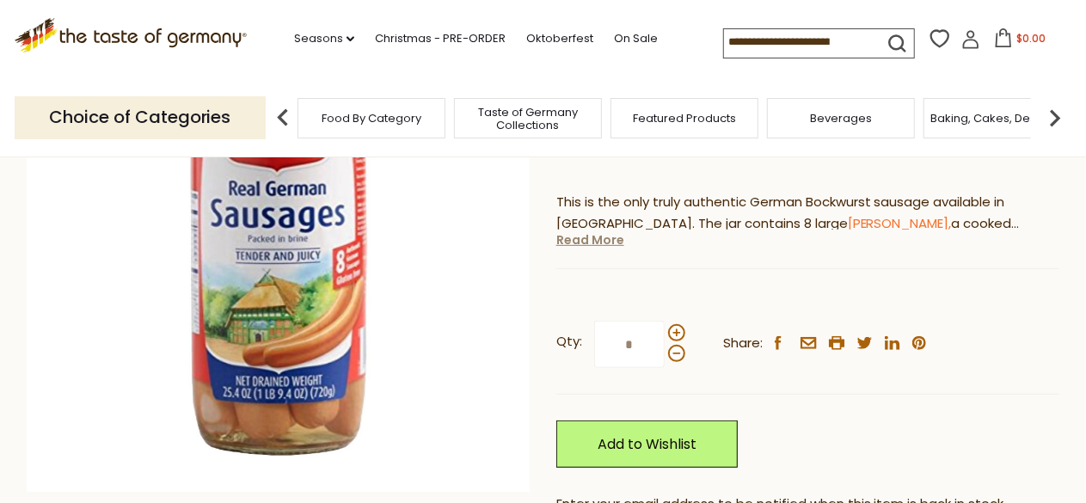  Describe the element at coordinates (647, 444) in the screenshot. I see `a: Add to Wishlist` at that location.